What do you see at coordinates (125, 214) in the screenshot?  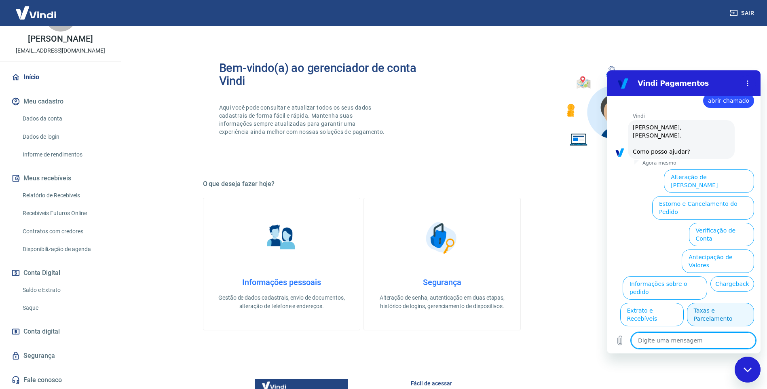 I see `button: Chargeback` at bounding box center [125, 214].